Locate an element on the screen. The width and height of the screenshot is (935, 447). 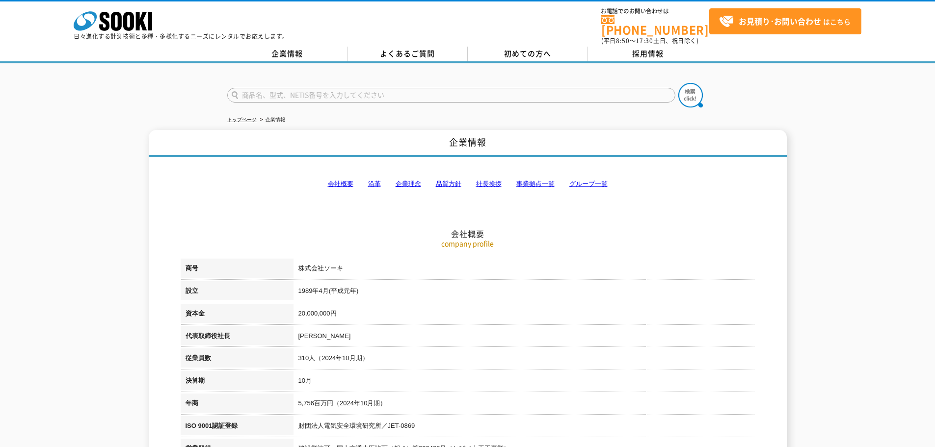
th: 資本金 is located at coordinates (237, 315).